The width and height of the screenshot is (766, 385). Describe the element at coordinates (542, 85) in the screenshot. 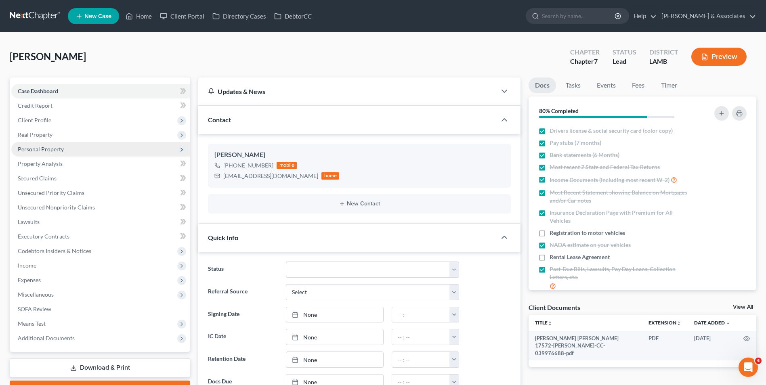

I see `a: Docs` at that location.